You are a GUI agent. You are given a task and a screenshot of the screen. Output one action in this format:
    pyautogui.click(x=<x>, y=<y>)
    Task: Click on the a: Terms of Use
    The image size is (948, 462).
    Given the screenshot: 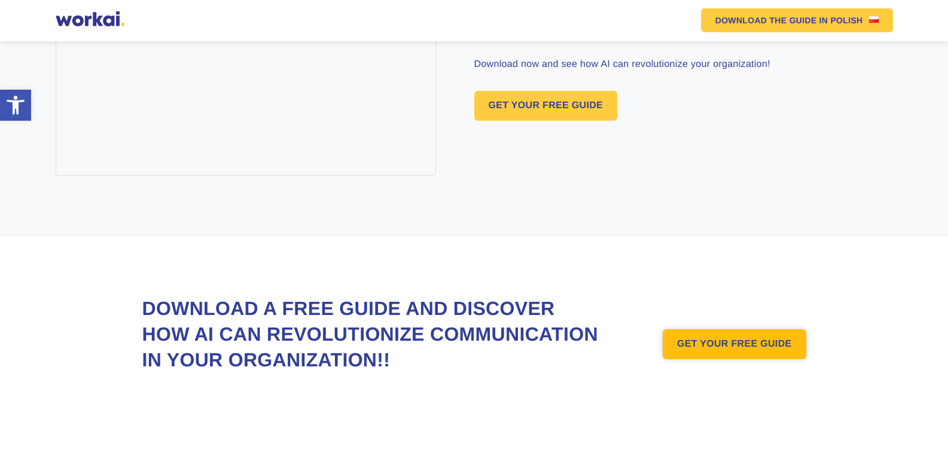 What is the action you would take?
    pyautogui.click(x=145, y=128)
    